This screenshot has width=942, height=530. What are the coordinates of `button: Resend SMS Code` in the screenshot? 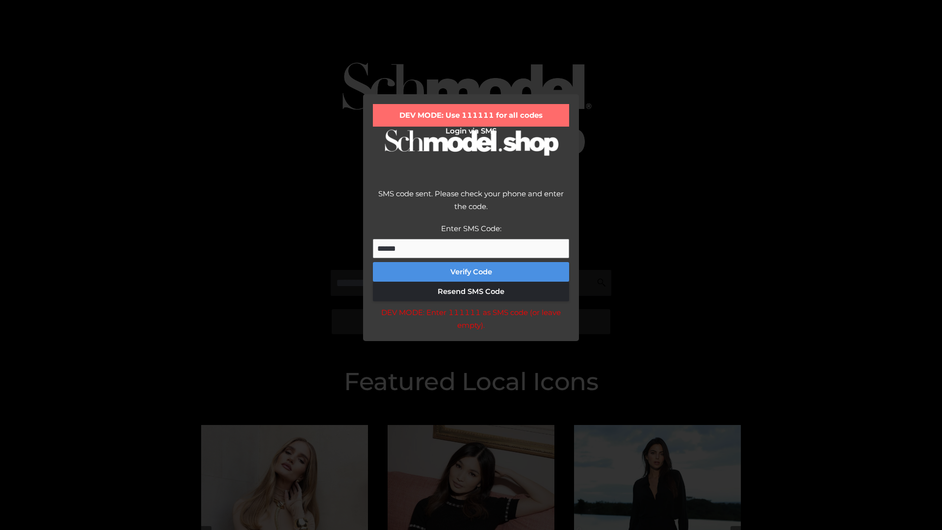 It's located at (471, 292).